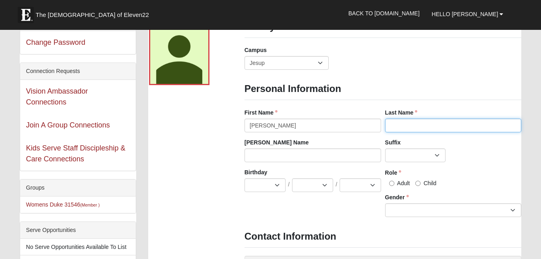 This screenshot has width=541, height=259. I want to click on label: Birthday, so click(256, 172).